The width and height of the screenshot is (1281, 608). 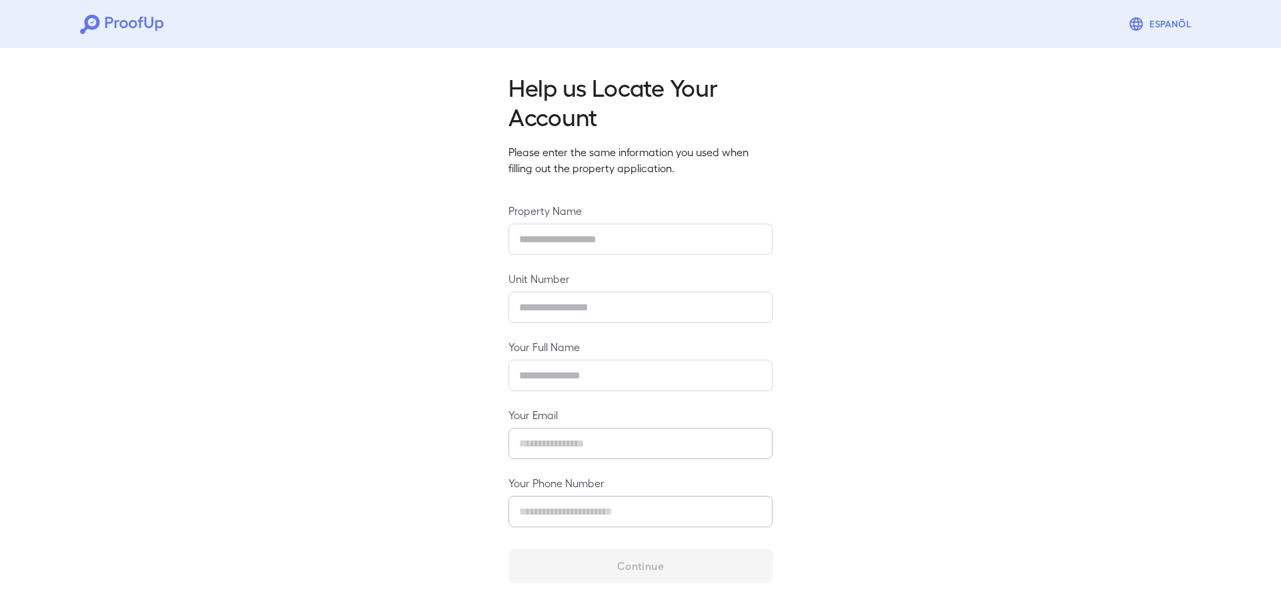 What do you see at coordinates (640, 278) in the screenshot?
I see `label: Unit Number` at bounding box center [640, 278].